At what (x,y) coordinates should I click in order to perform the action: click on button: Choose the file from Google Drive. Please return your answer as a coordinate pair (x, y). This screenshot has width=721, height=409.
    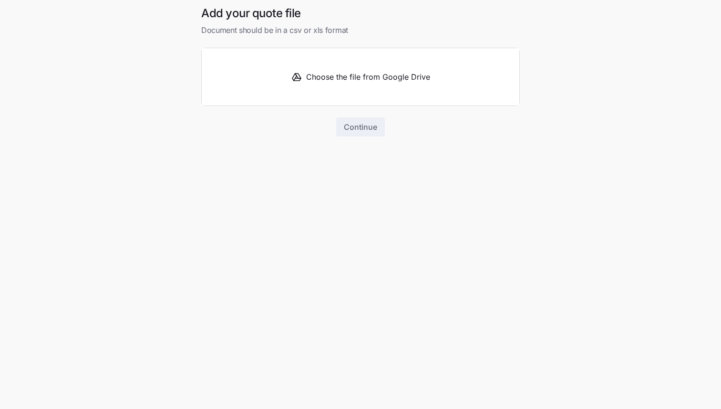
    Looking at the image, I should click on (360, 77).